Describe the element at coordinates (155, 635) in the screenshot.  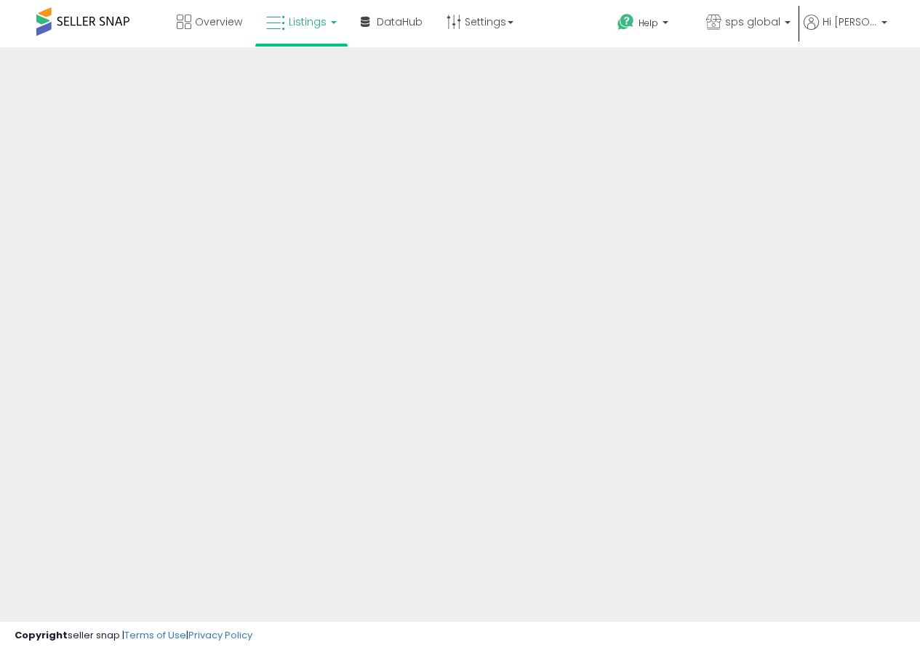
I see `a: Terms of Use` at that location.